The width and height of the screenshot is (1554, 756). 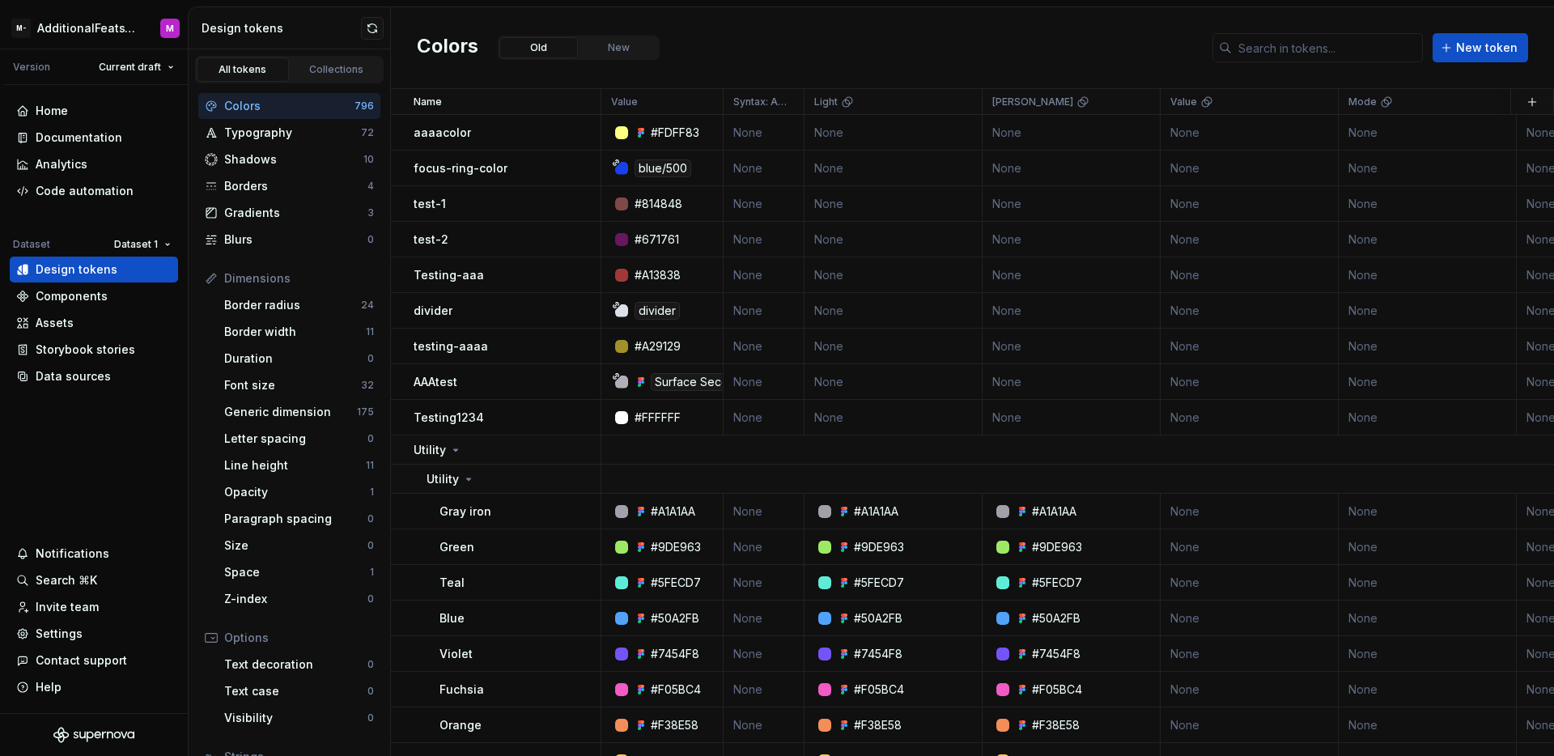 What do you see at coordinates (1057, 547) in the screenshot?
I see `div: #9DE963` at bounding box center [1057, 547].